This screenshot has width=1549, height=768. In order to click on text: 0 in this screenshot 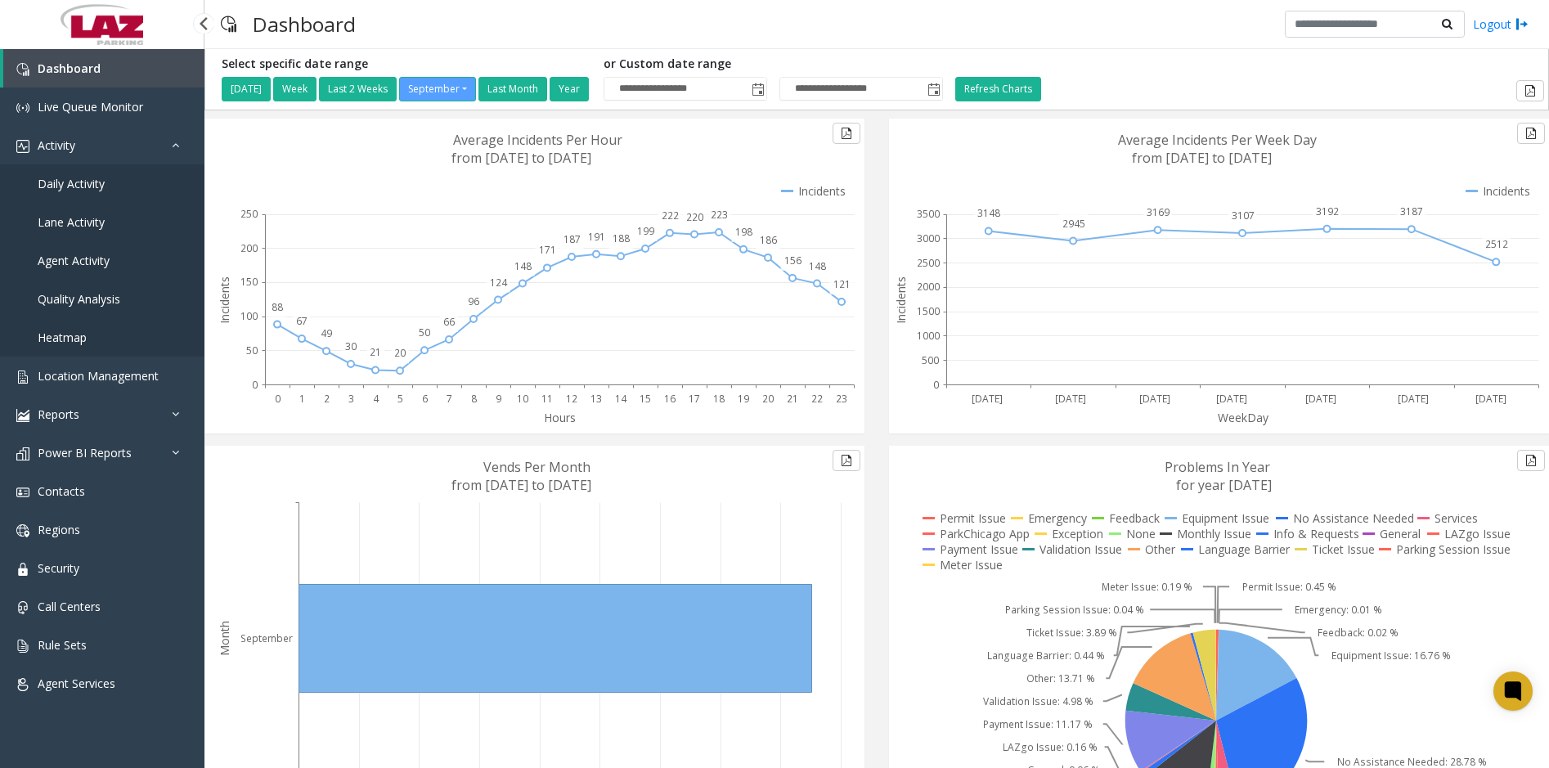, I will do `click(277, 398)`.